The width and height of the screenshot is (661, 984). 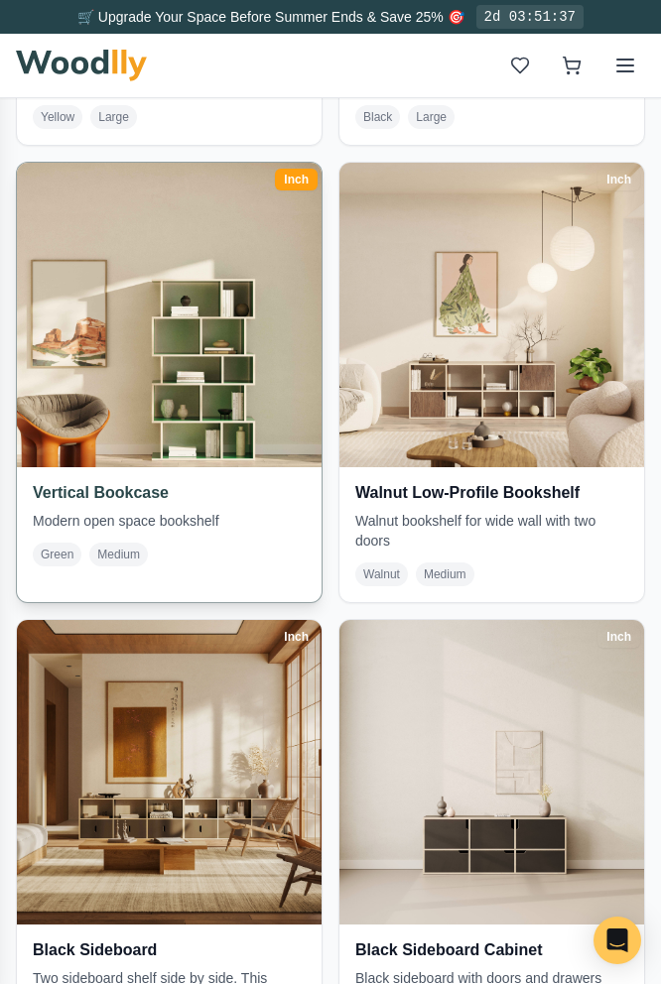 I want to click on span: 🛒 Upgrade Your Space Before Summer Ends & Save 25% 🎯, so click(x=271, y=17).